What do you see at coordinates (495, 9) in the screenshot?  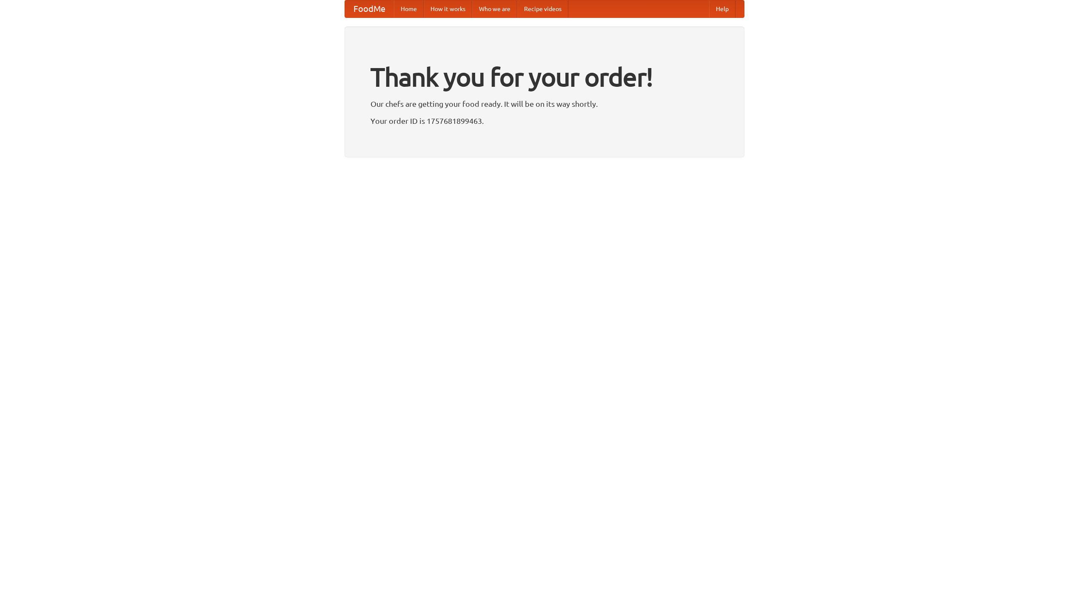 I see `a: Who we are` at bounding box center [495, 9].